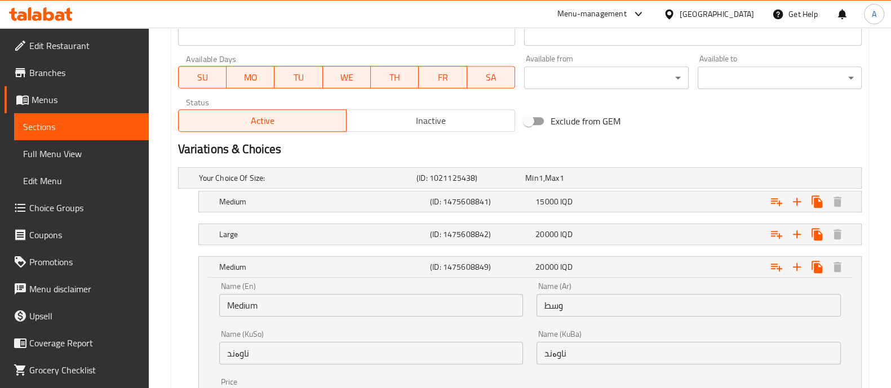 The image size is (891, 388). Describe the element at coordinates (491, 77) in the screenshot. I see `span: SA` at that location.